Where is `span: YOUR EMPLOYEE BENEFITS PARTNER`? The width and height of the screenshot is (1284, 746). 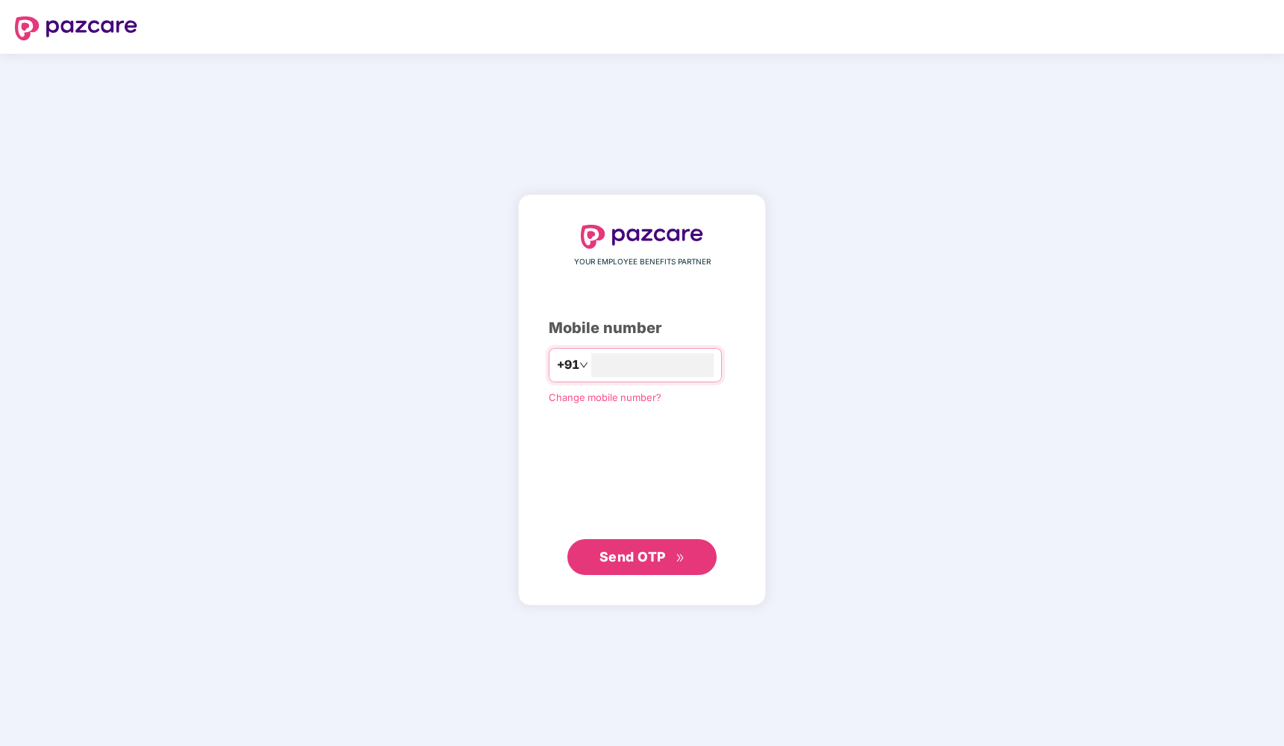
span: YOUR EMPLOYEE BENEFITS PARTNER is located at coordinates (642, 262).